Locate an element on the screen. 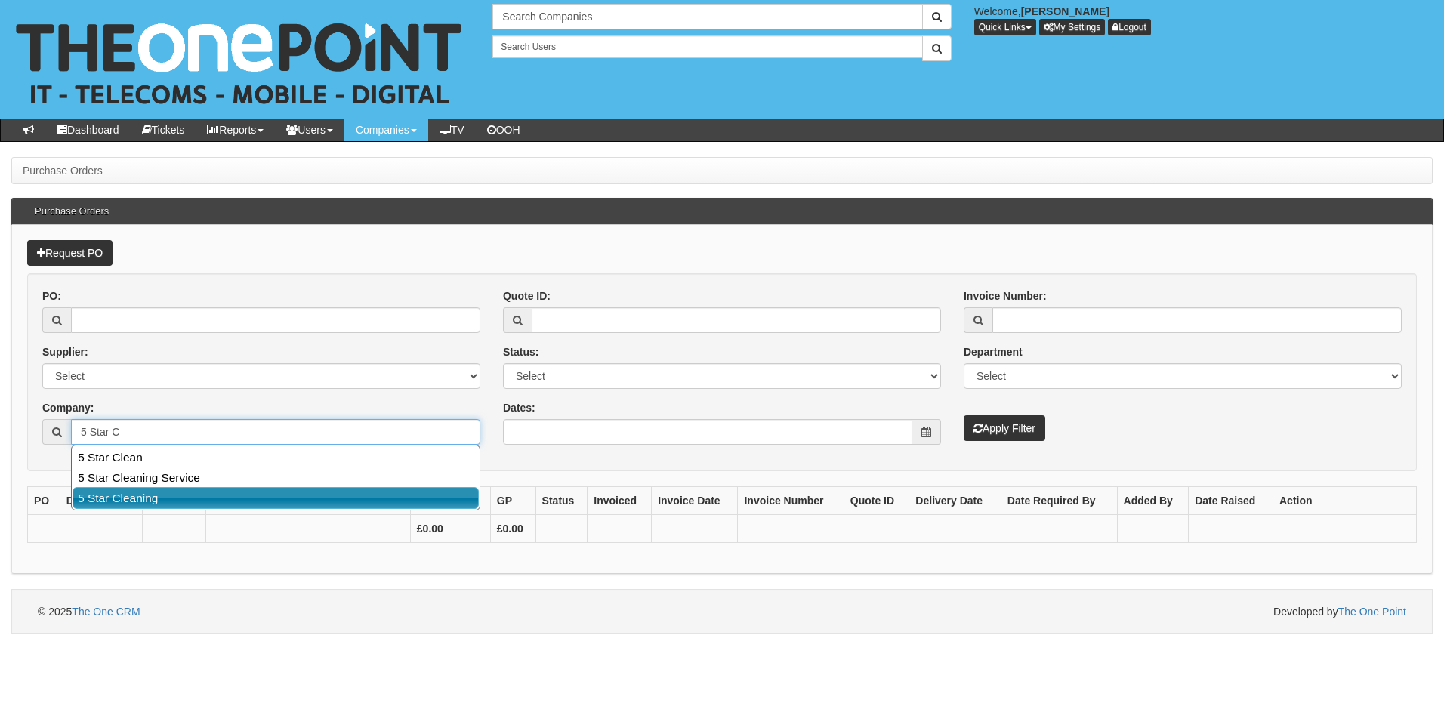  a: Tickets is located at coordinates (163, 130).